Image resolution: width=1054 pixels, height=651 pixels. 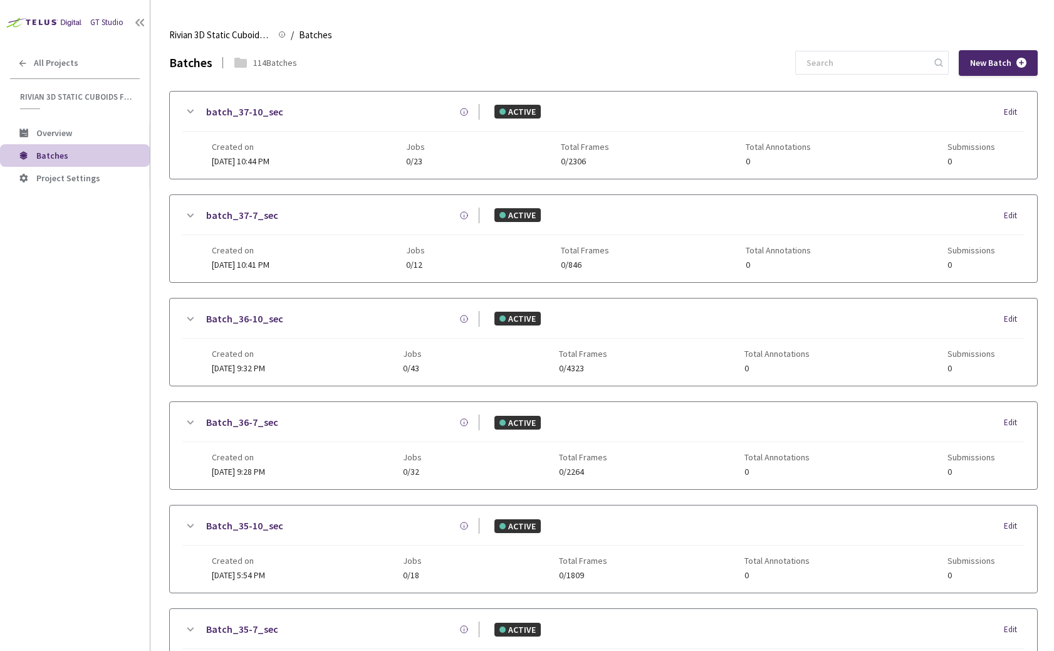 What do you see at coordinates (412, 471) in the screenshot?
I see `span: 0/32` at bounding box center [412, 471].